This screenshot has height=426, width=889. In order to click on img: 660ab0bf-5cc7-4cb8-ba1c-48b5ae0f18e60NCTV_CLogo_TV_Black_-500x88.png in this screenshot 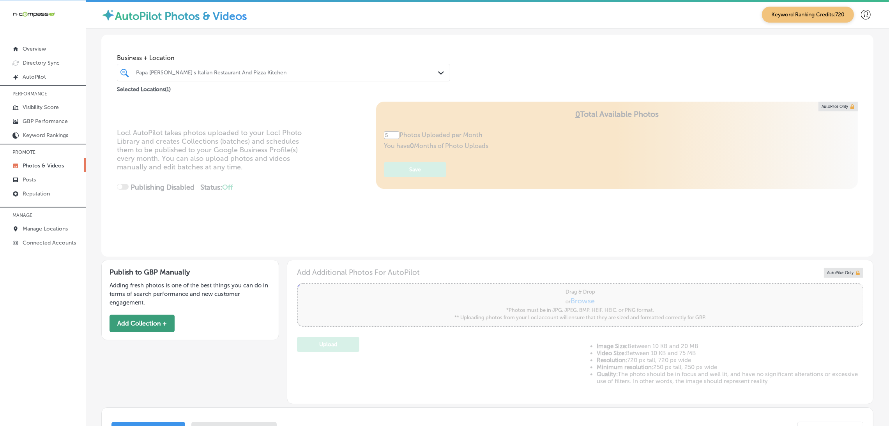, I will do `click(34, 14)`.